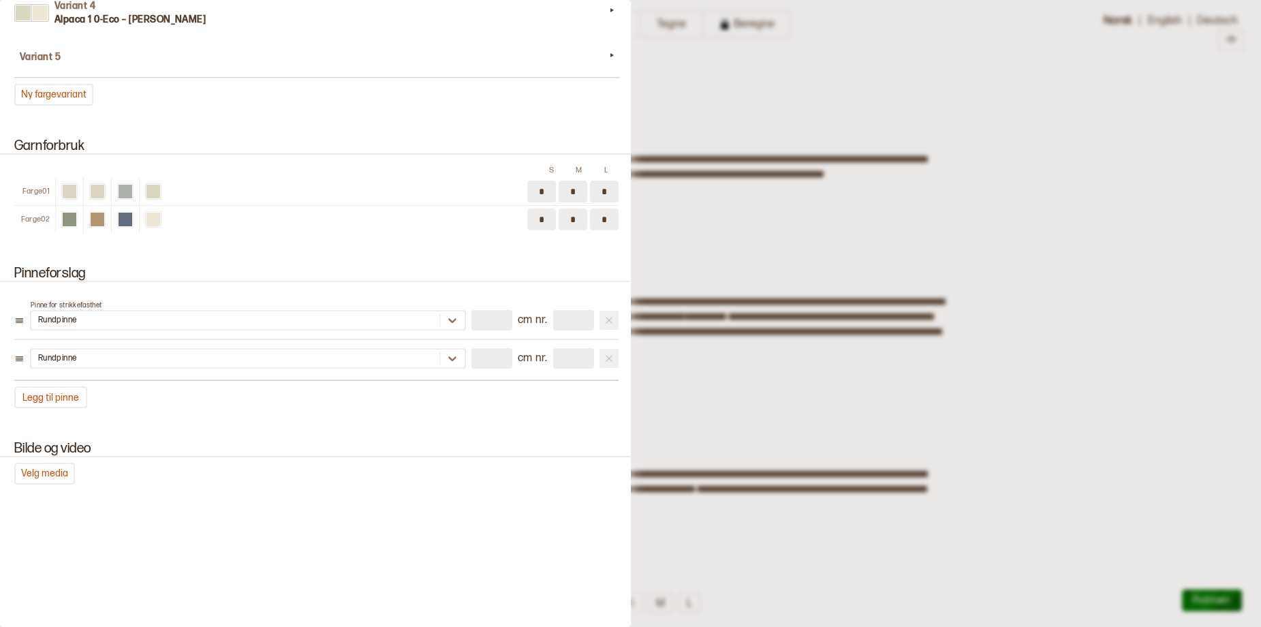 Image resolution: width=1261 pixels, height=627 pixels. Describe the element at coordinates (35, 191) in the screenshot. I see `div: Farge 01` at that location.